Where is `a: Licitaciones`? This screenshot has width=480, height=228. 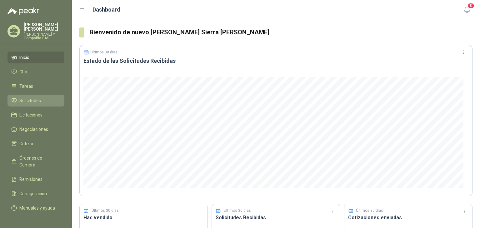 a: Licitaciones is located at coordinates (36, 115).